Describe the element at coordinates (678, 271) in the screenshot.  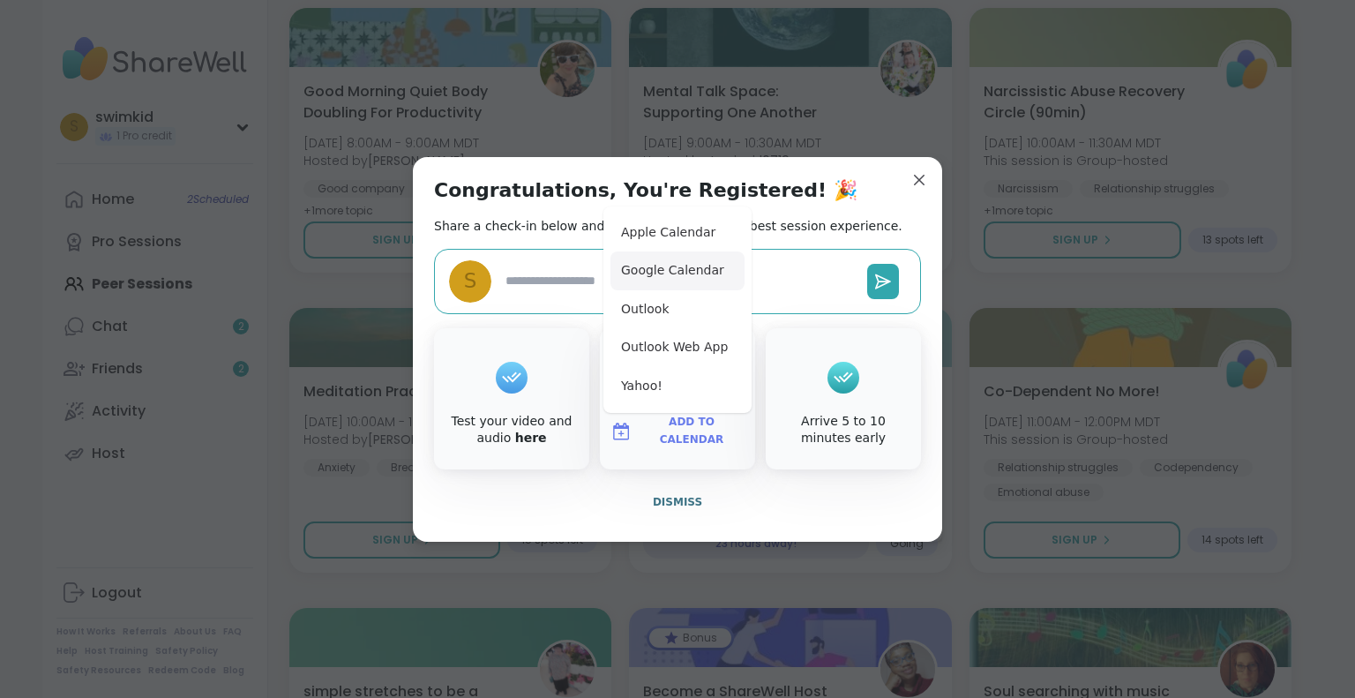
I see `button: Google Calendar` at that location.